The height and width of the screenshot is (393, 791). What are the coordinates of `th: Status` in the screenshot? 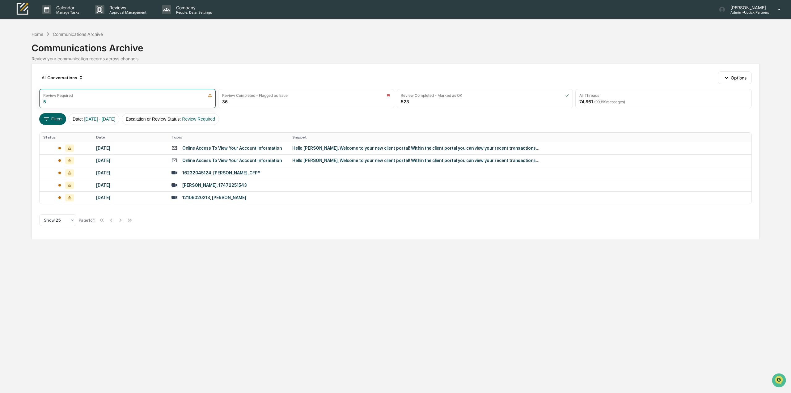 It's located at (66, 137).